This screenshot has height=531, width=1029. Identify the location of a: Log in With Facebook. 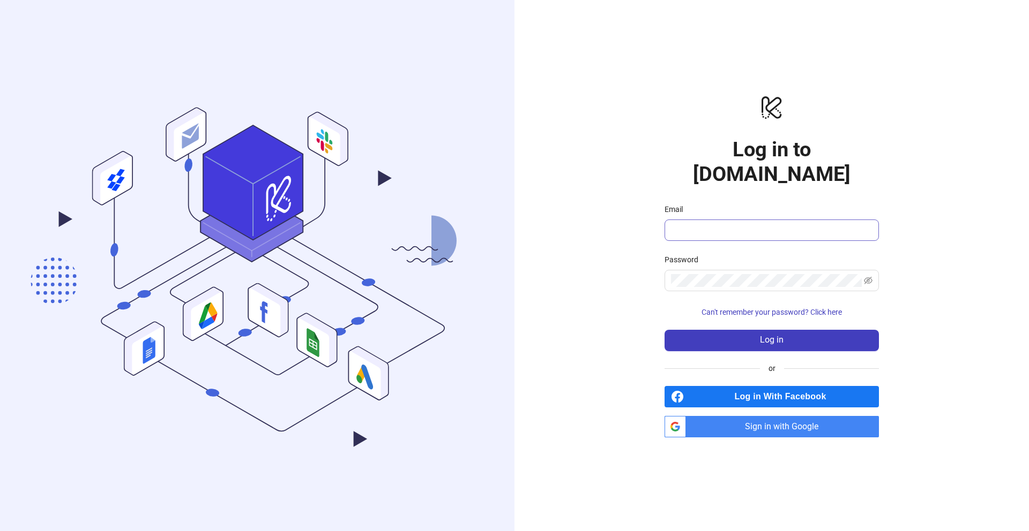
(771, 397).